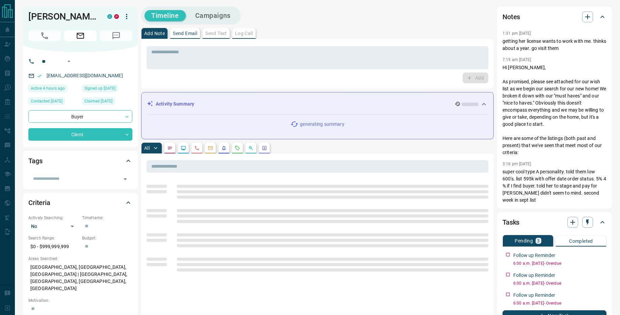 This screenshot has width=620, height=315. What do you see at coordinates (185, 33) in the screenshot?
I see `p: Send Email` at bounding box center [185, 33].